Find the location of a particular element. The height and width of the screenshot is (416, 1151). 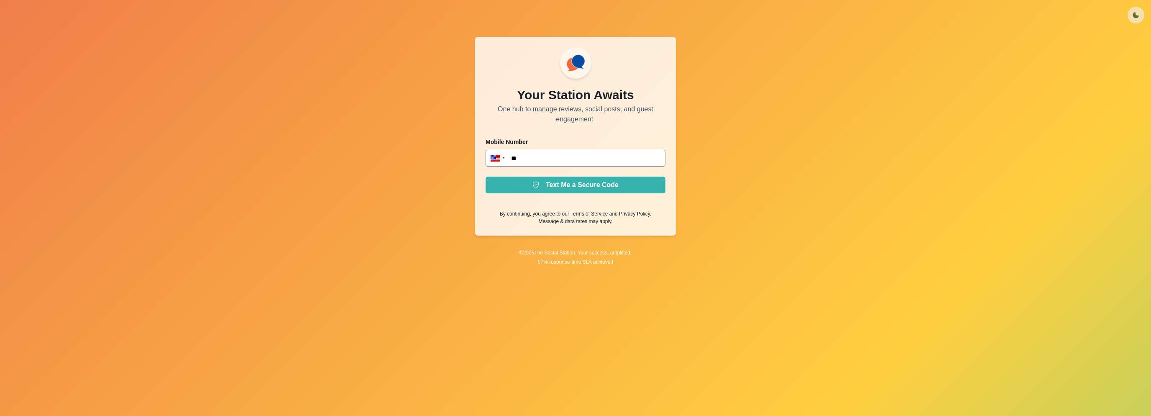

button: Toggle Mode is located at coordinates (1136, 15).